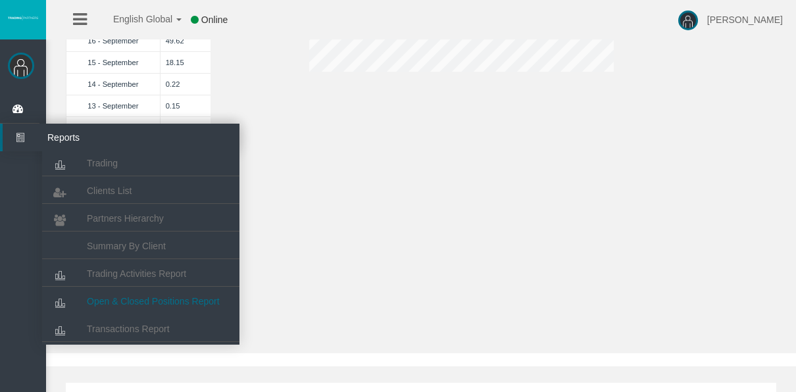 The height and width of the screenshot is (392, 796). Describe the element at coordinates (113, 84) in the screenshot. I see `td: 14 - September` at that location.